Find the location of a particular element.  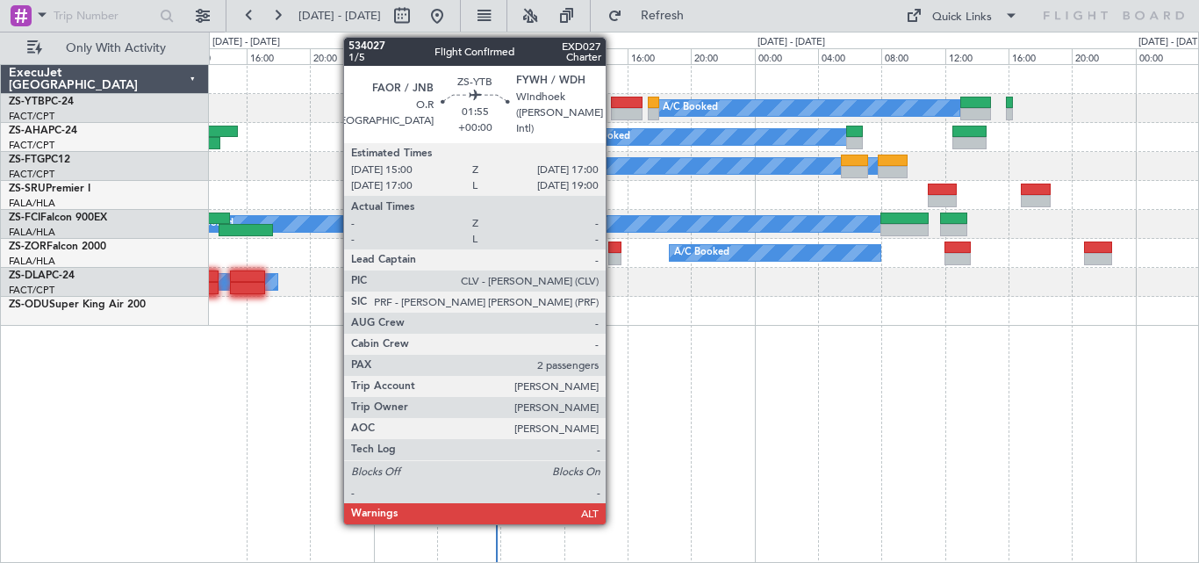

span: ZS-ZOR is located at coordinates (27, 247).